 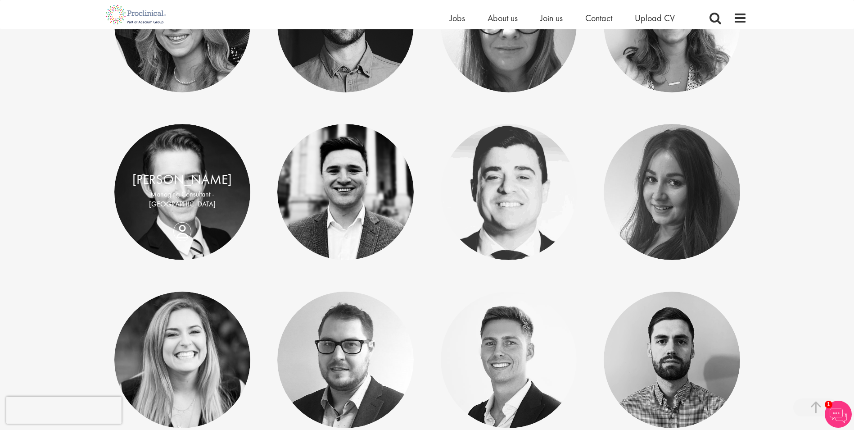 I want to click on span: 1, so click(x=829, y=404).